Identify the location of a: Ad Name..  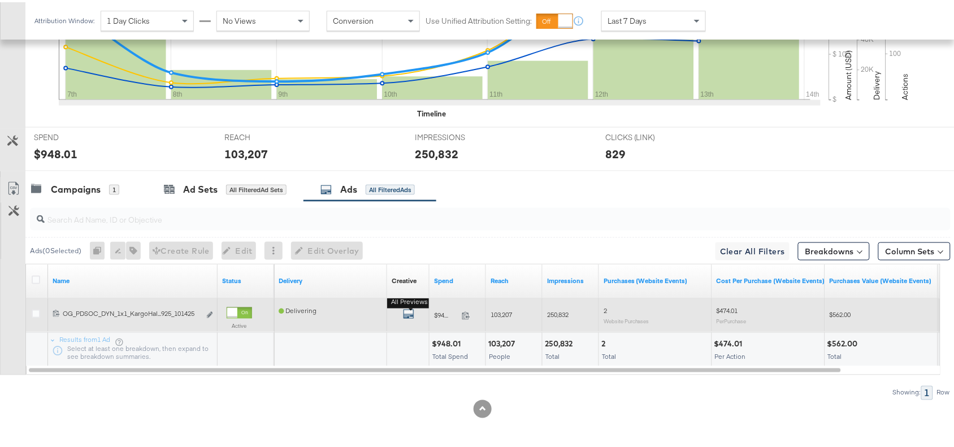
(133, 279).